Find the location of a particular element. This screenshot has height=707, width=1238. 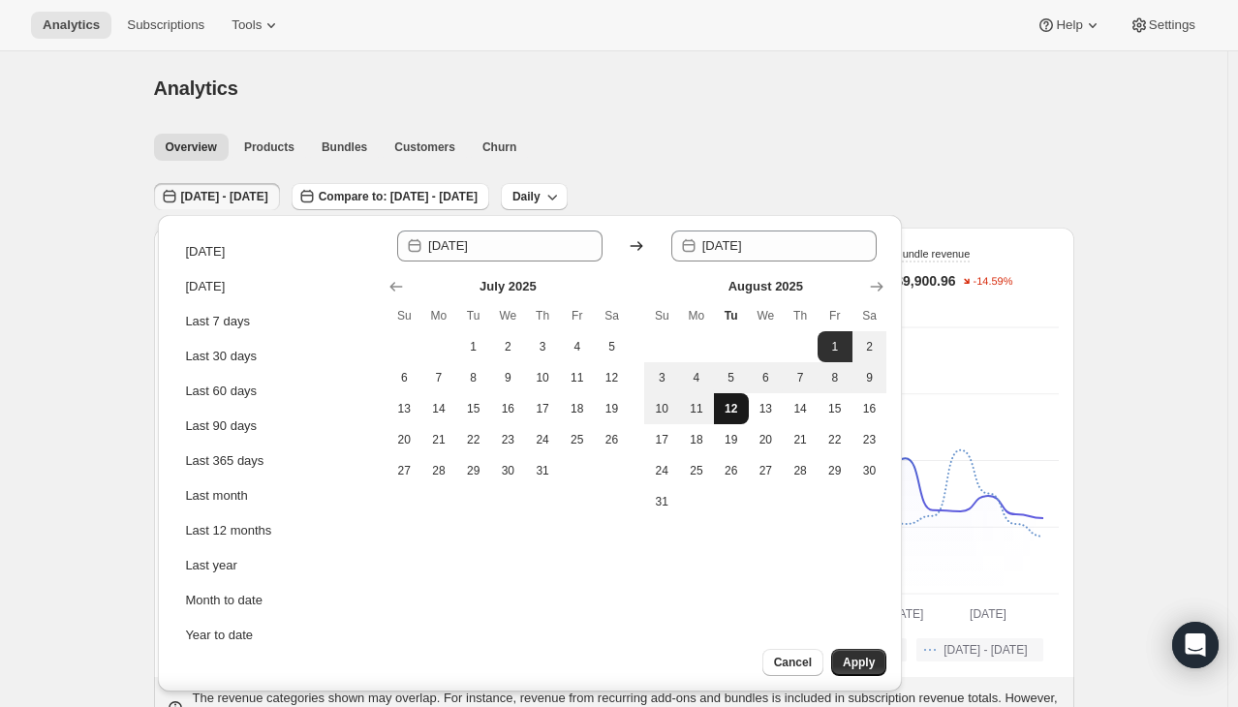

button: Thursday August 28 2025 is located at coordinates (800, 471).